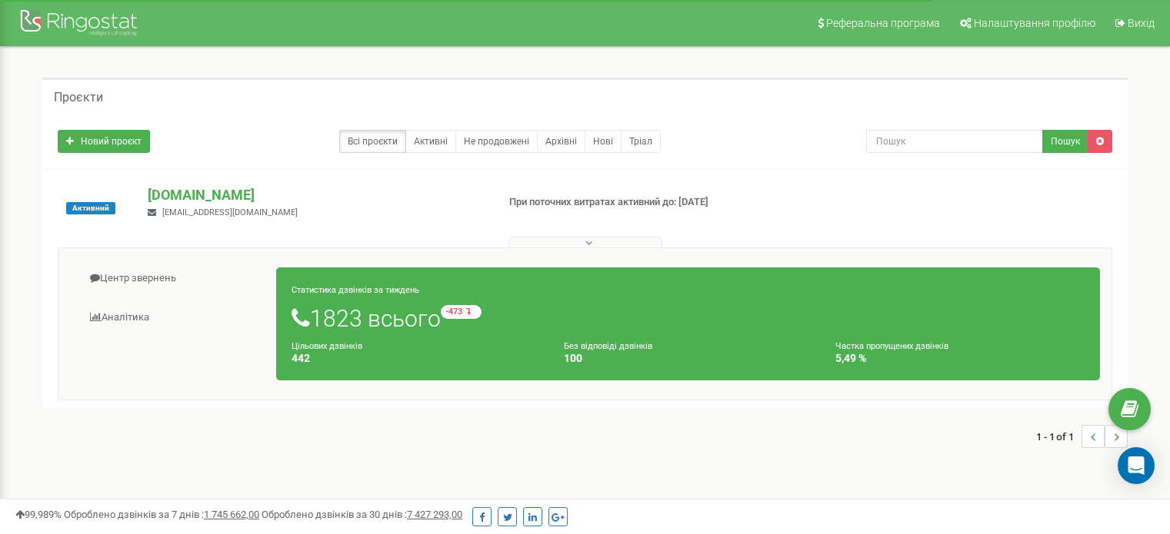 This screenshot has width=1170, height=534. What do you see at coordinates (883, 23) in the screenshot?
I see `span: Реферальна програма` at bounding box center [883, 23].